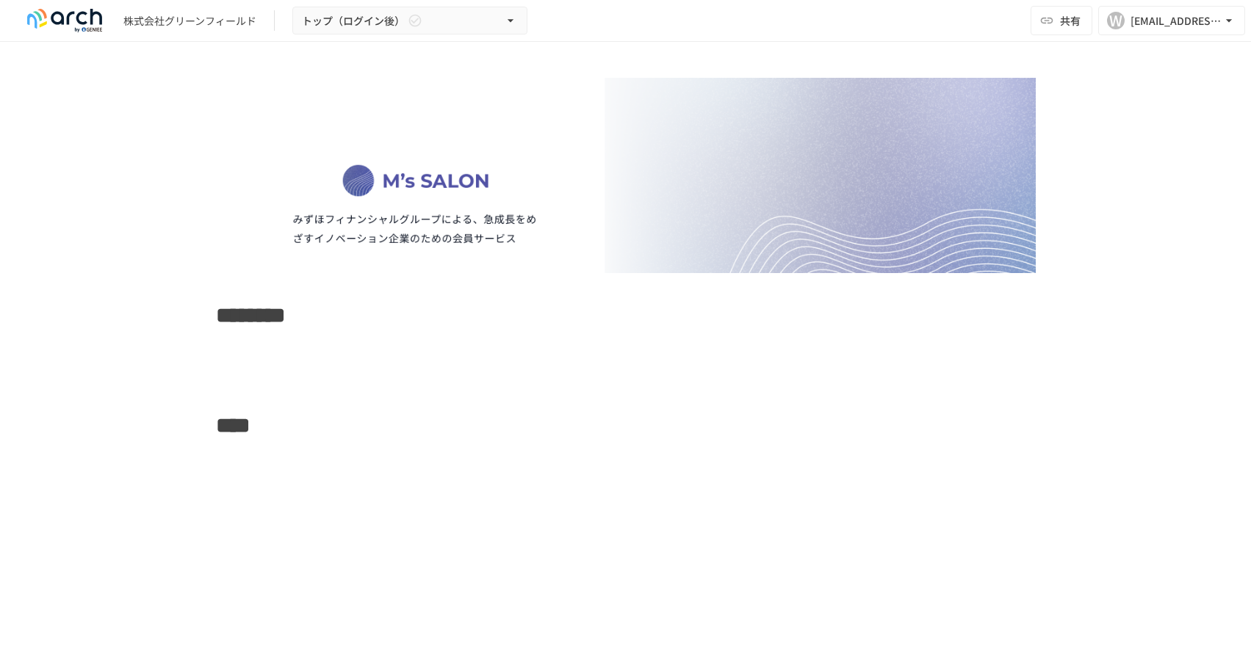 The width and height of the screenshot is (1251, 654). What do you see at coordinates (65, 21) in the screenshot?
I see `img: logo-default@2x-9cf2c760.svg` at bounding box center [65, 21].